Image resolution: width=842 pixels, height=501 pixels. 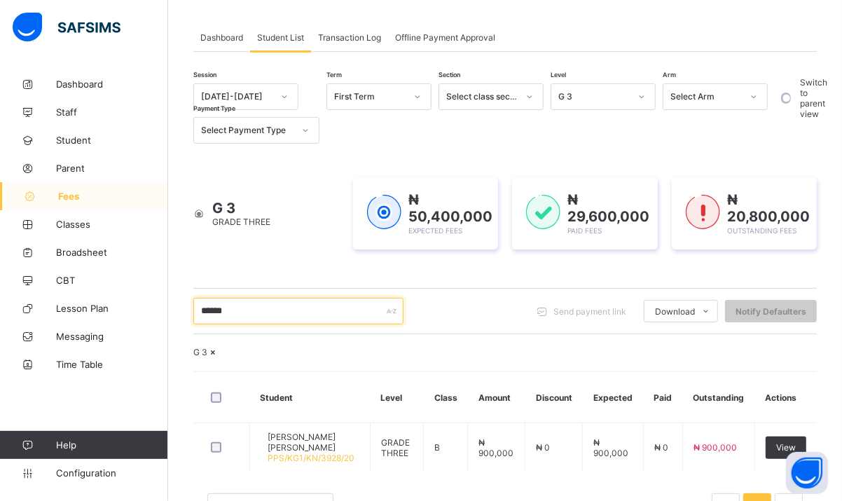 I want to click on span: View, so click(x=786, y=447).